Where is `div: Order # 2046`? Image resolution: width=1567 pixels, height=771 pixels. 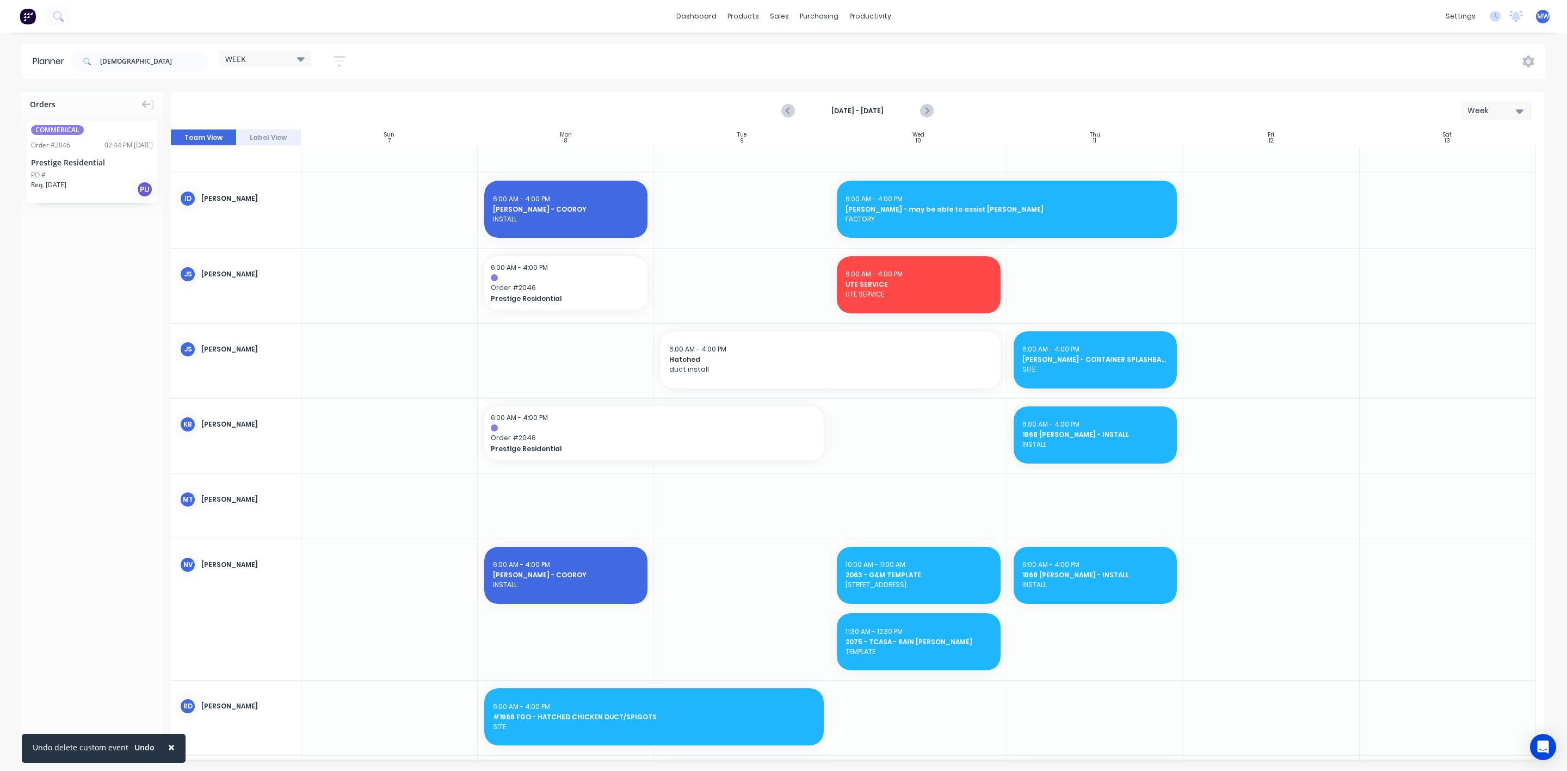
div: Order # 2046 is located at coordinates (51, 145).